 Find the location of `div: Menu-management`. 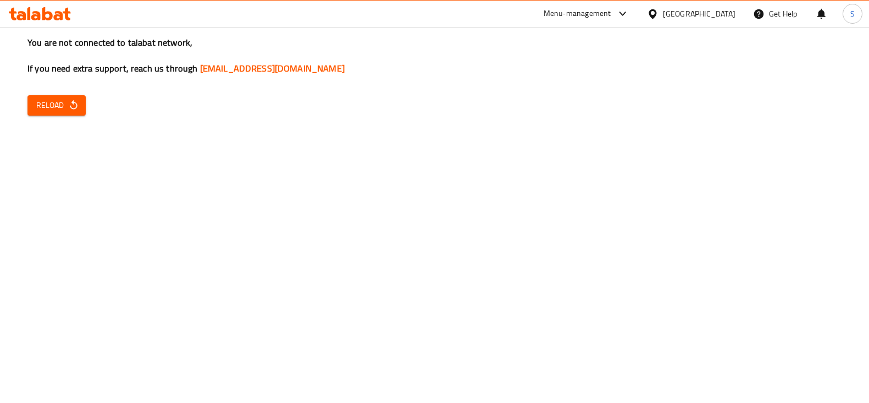

div: Menu-management is located at coordinates (577, 14).